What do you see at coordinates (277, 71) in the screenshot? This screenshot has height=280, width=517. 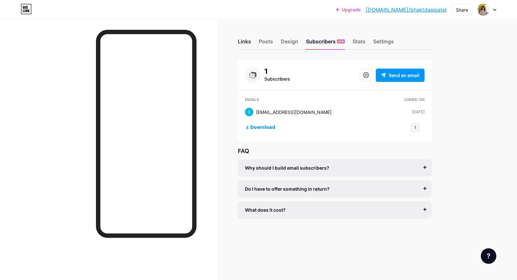 I see `div: 1` at bounding box center [277, 71].